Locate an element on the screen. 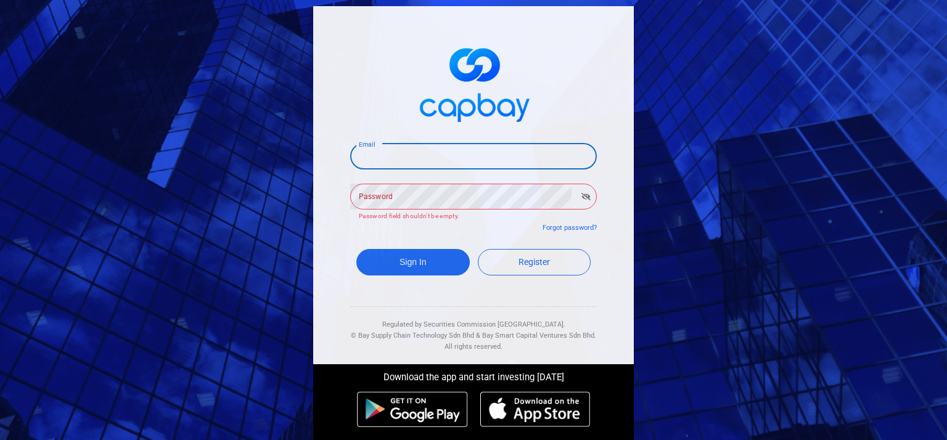 The width and height of the screenshot is (947, 440). button: Sign In is located at coordinates (413, 262).